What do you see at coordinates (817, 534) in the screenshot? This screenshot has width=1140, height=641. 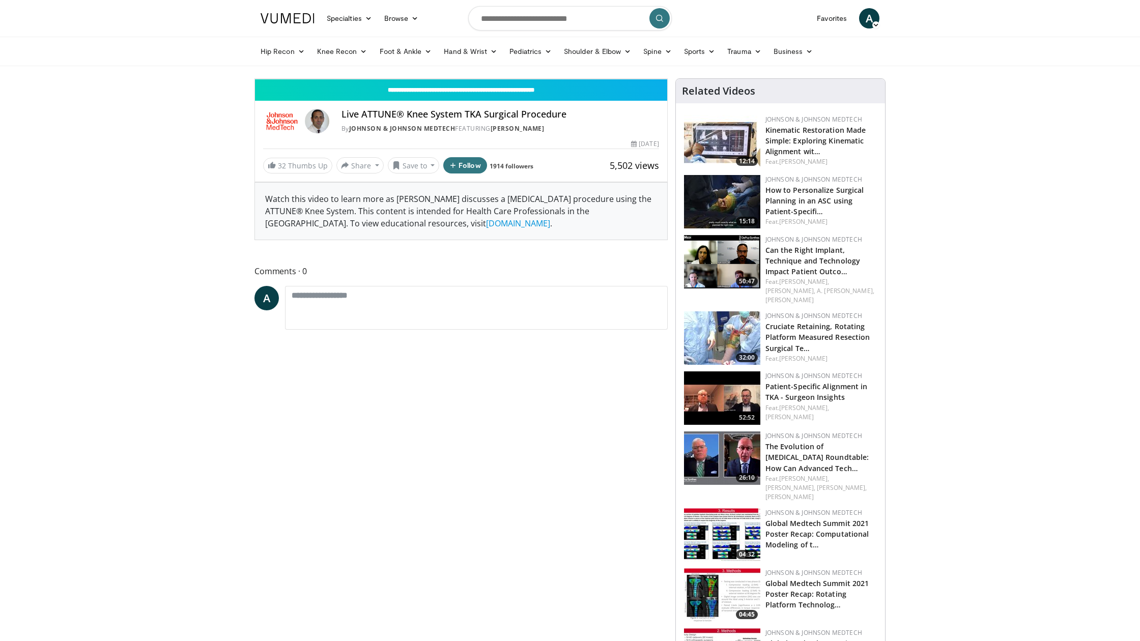 I see `a: Global Medtech Summit 2021 Poster Recap: Computational Modeling of t…` at bounding box center [817, 534].